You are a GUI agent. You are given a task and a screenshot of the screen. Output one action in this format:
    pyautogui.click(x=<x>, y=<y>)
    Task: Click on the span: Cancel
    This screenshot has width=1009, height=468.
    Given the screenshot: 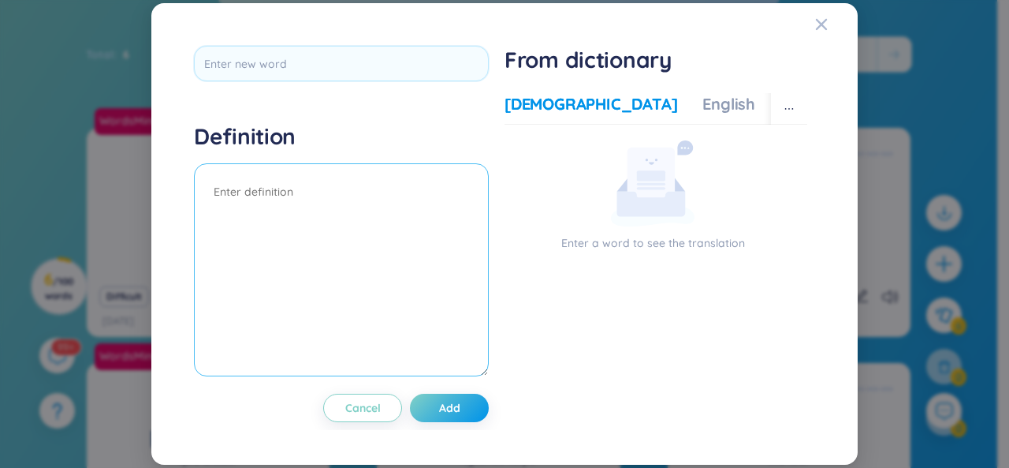 What is the action you would take?
    pyautogui.click(x=363, y=408)
    